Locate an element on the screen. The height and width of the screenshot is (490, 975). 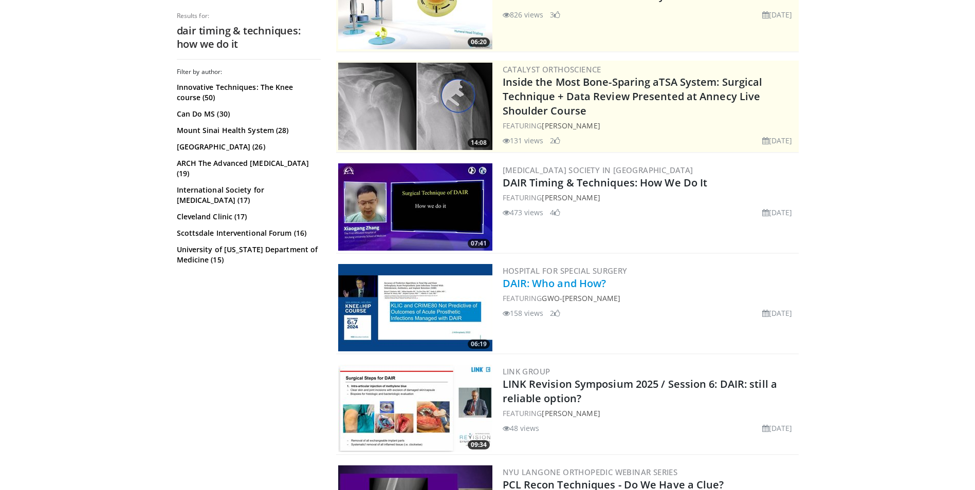
li: 3 is located at coordinates (555, 14).